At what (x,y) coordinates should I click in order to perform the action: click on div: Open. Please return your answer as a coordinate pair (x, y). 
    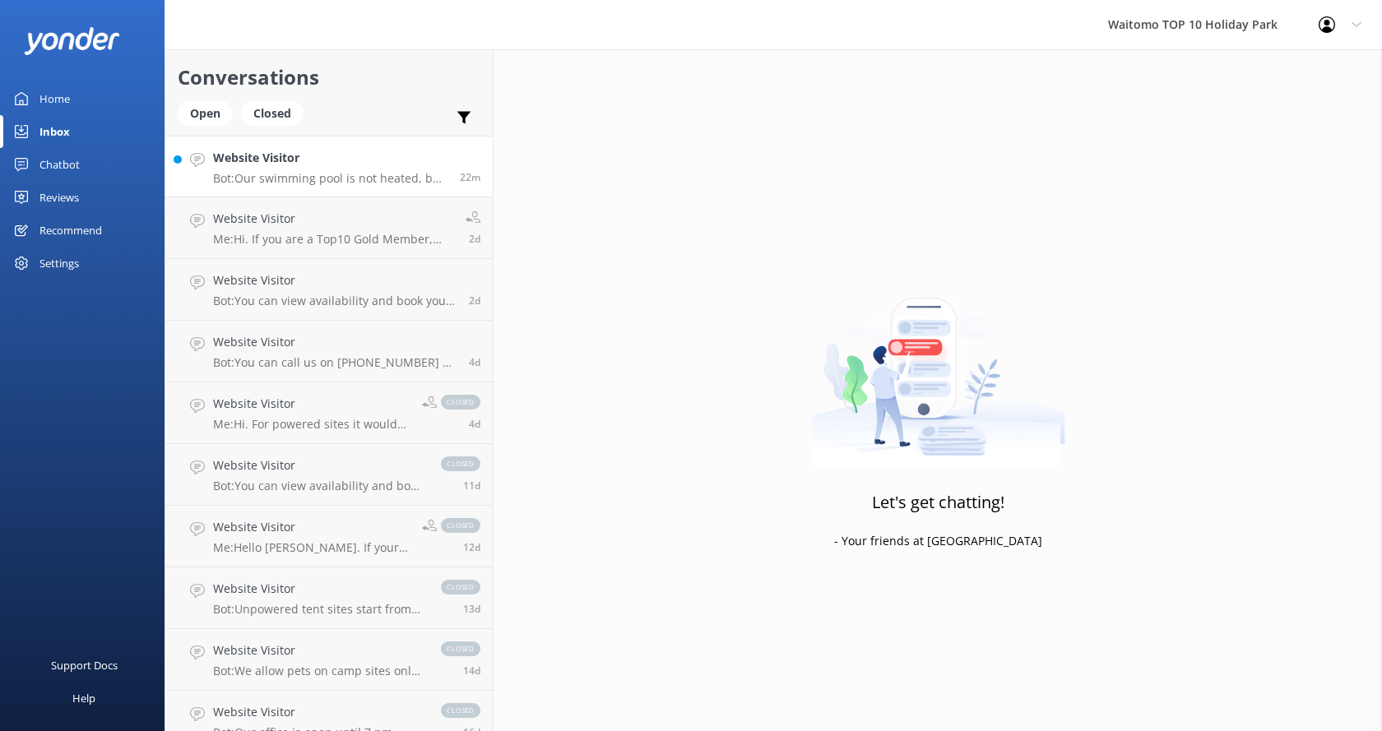
    Looking at the image, I should click on (205, 113).